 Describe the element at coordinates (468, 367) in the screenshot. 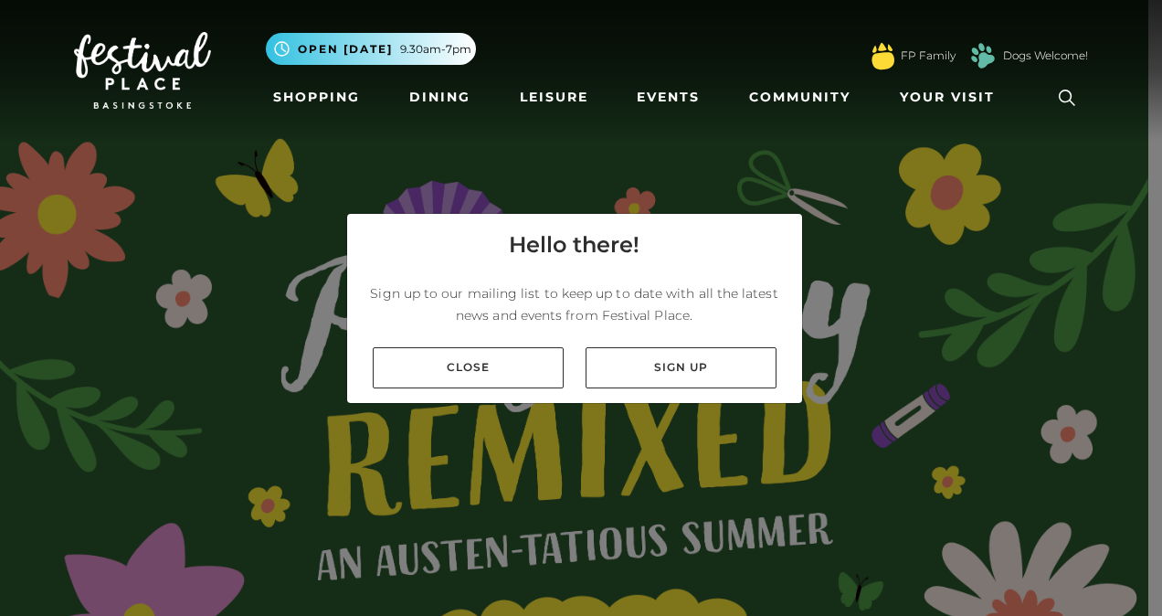

I see `a: Close` at that location.